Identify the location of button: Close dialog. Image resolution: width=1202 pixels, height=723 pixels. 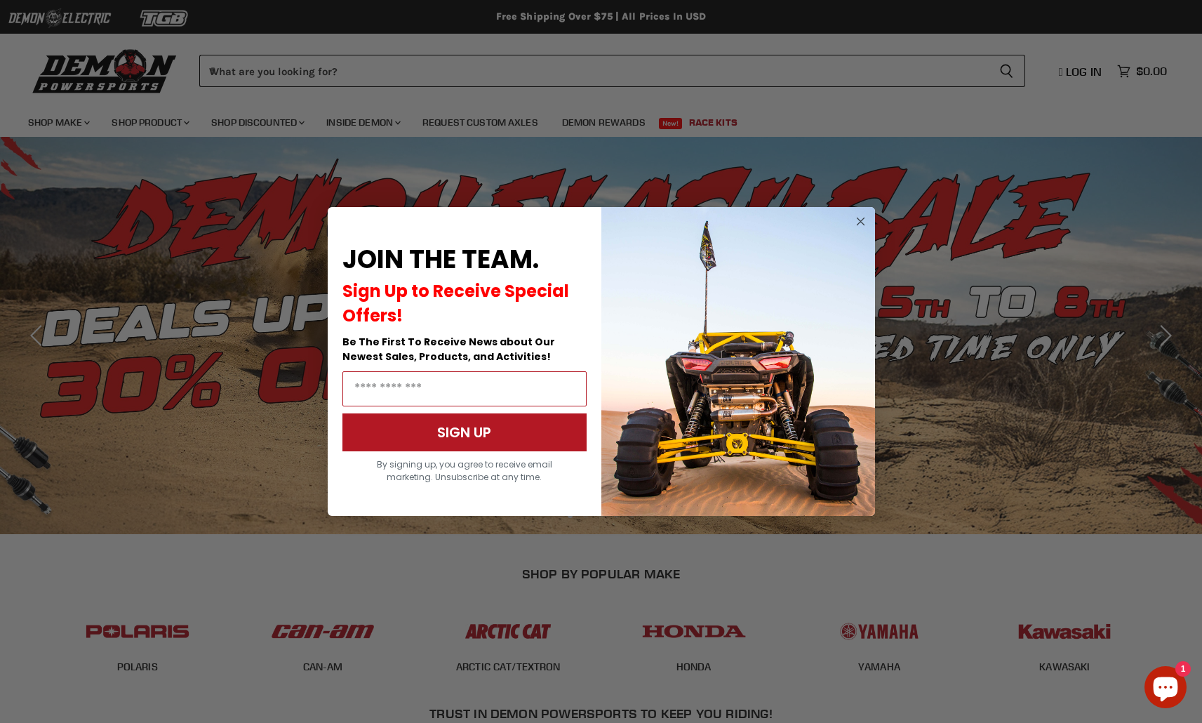
(860, 221).